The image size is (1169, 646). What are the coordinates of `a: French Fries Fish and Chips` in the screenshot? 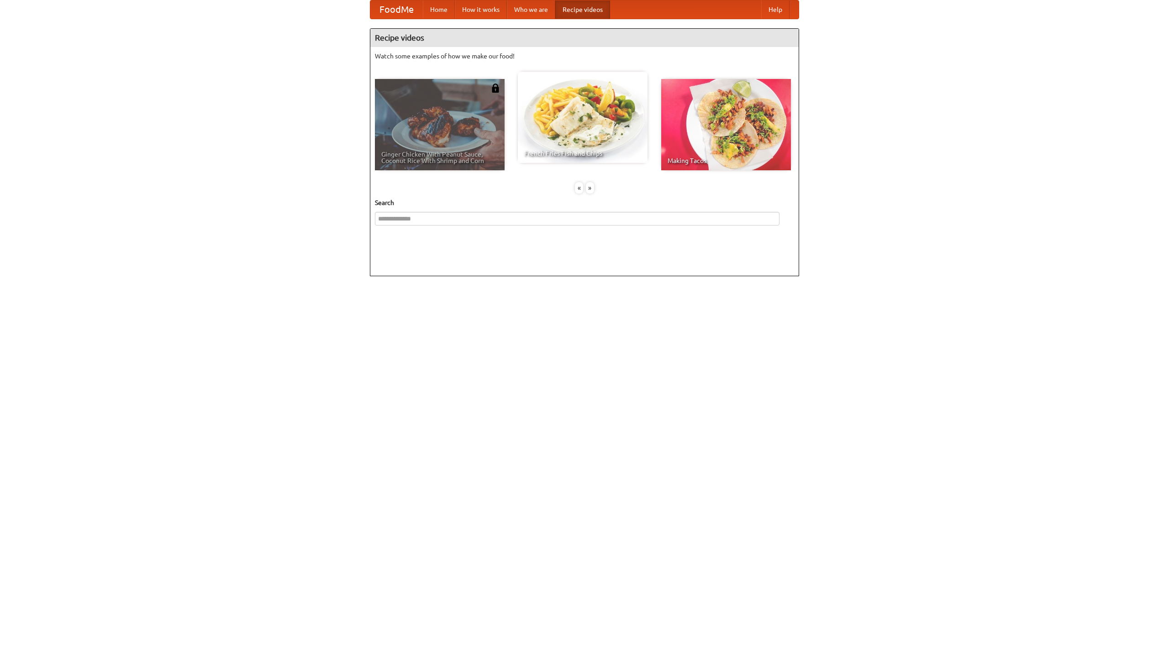 It's located at (582, 117).